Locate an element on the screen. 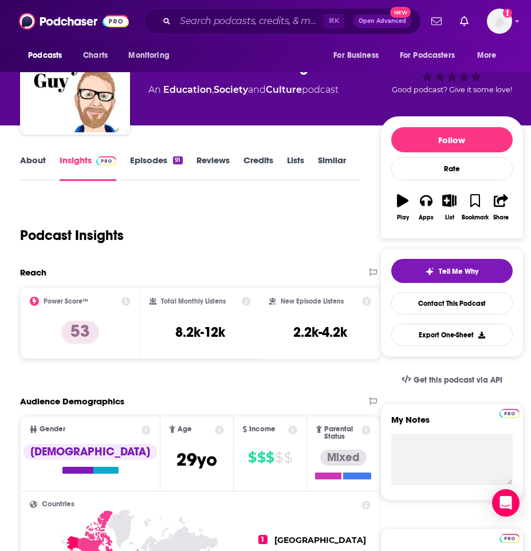 Image resolution: width=531 pixels, height=551 pixels. img: User Profile is located at coordinates (499, 21).